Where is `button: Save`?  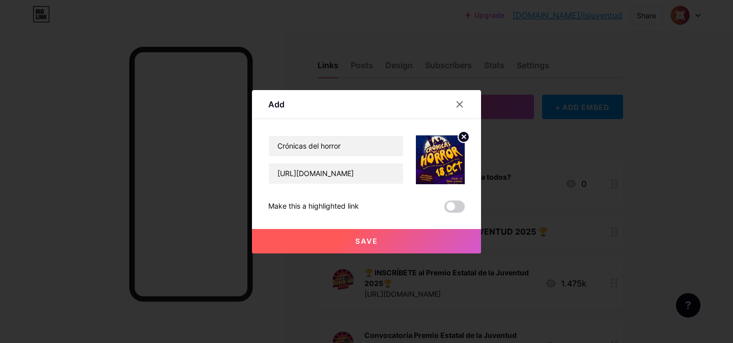
button: Save is located at coordinates (366, 241).